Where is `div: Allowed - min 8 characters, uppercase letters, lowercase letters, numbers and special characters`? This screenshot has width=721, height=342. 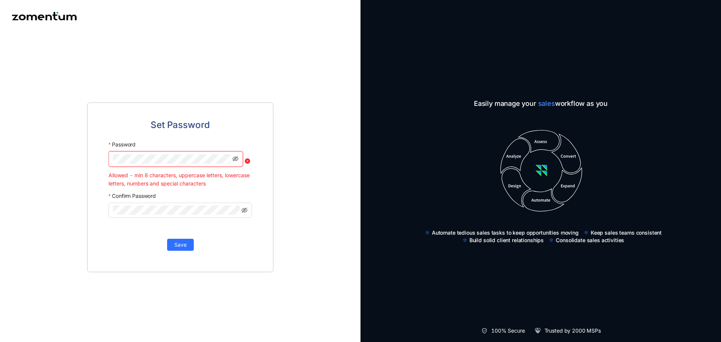
div: Allowed - min 8 characters, uppercase letters, lowercase letters, numbers and special characters is located at coordinates (180, 180).